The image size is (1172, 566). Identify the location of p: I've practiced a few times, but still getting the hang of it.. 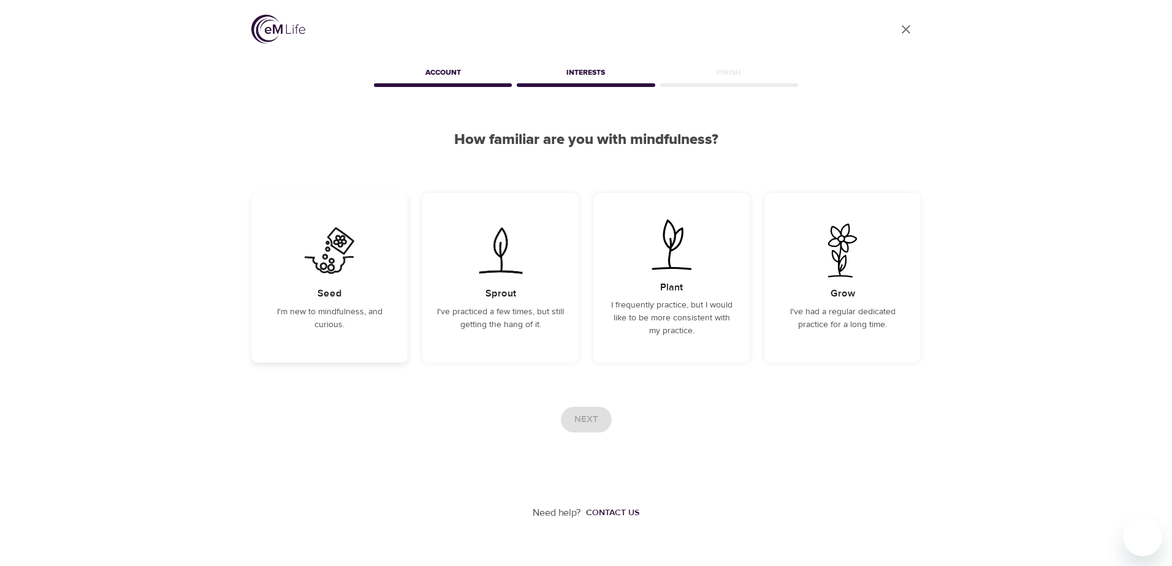
(500, 319).